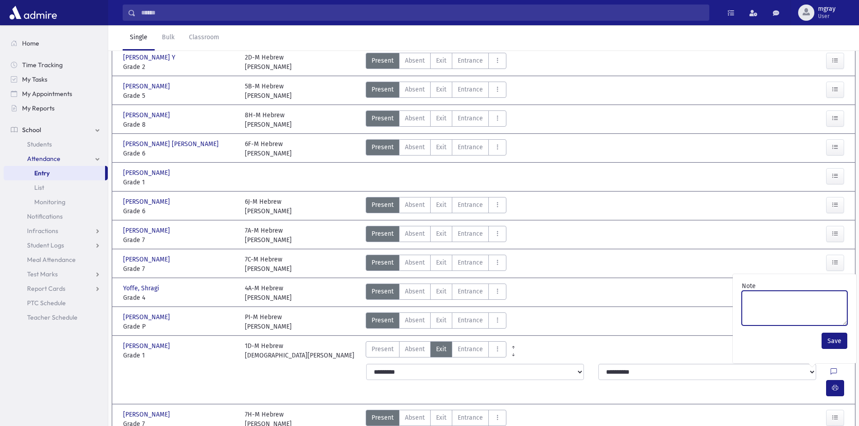  I want to click on span: mgray, so click(827, 9).